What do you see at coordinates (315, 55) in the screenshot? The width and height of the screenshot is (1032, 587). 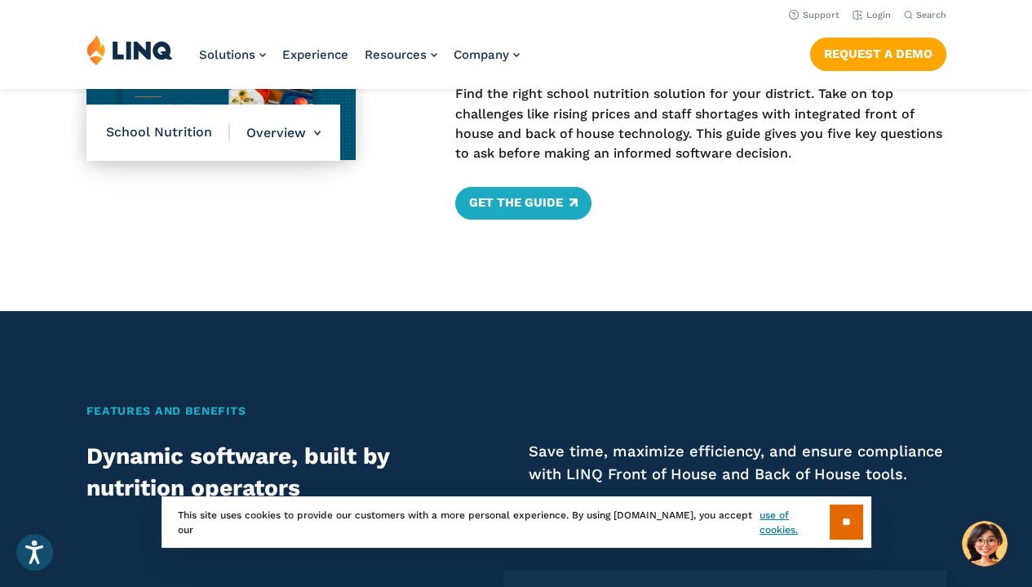 I see `a: Experience` at bounding box center [315, 55].